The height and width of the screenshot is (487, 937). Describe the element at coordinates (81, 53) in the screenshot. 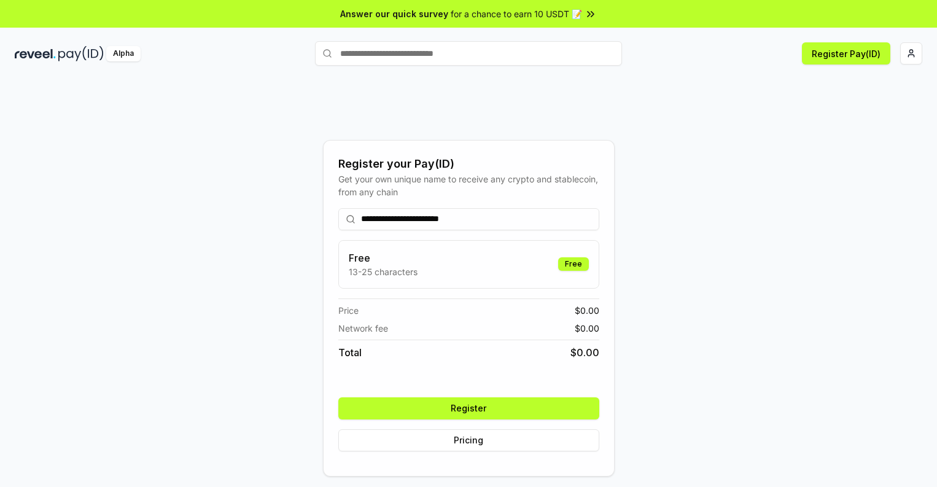

I see `img: pay_id` at that location.